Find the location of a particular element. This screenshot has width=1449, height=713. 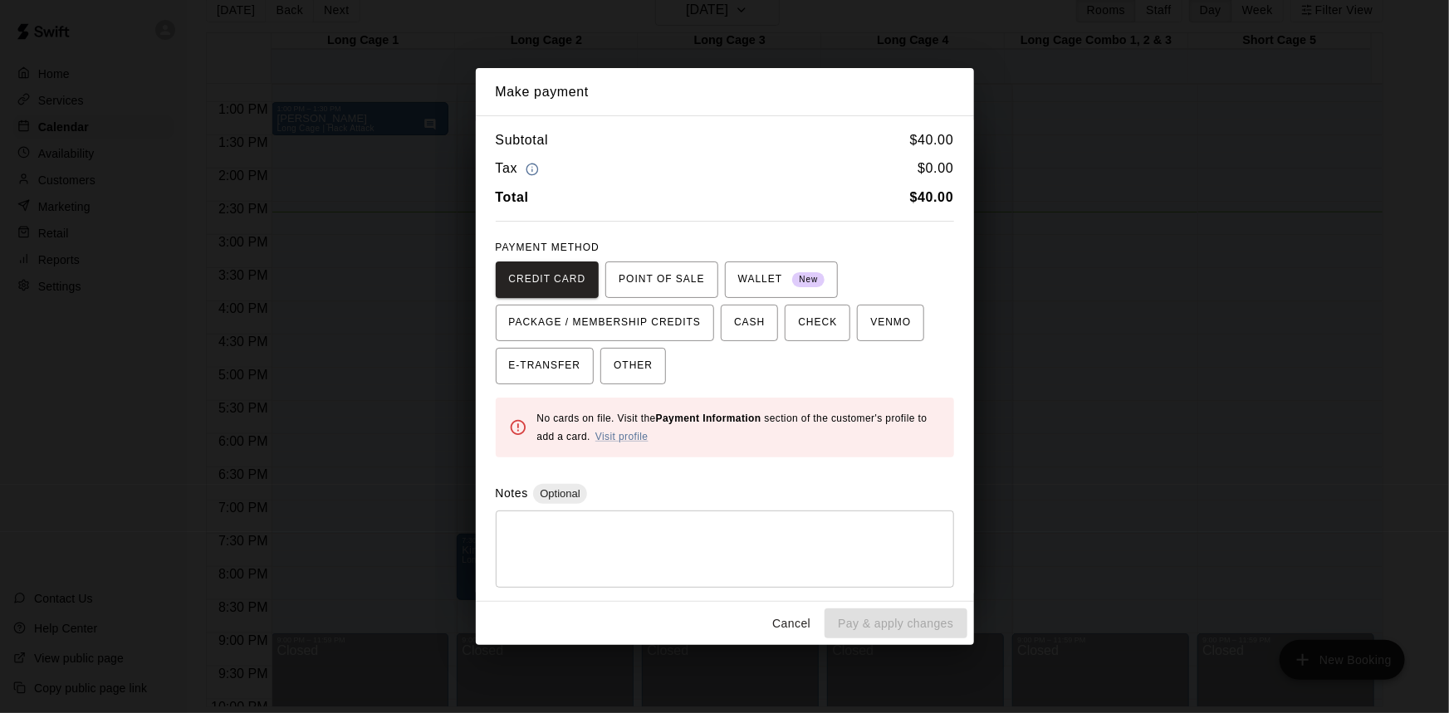

label: Notes is located at coordinates (512, 493).